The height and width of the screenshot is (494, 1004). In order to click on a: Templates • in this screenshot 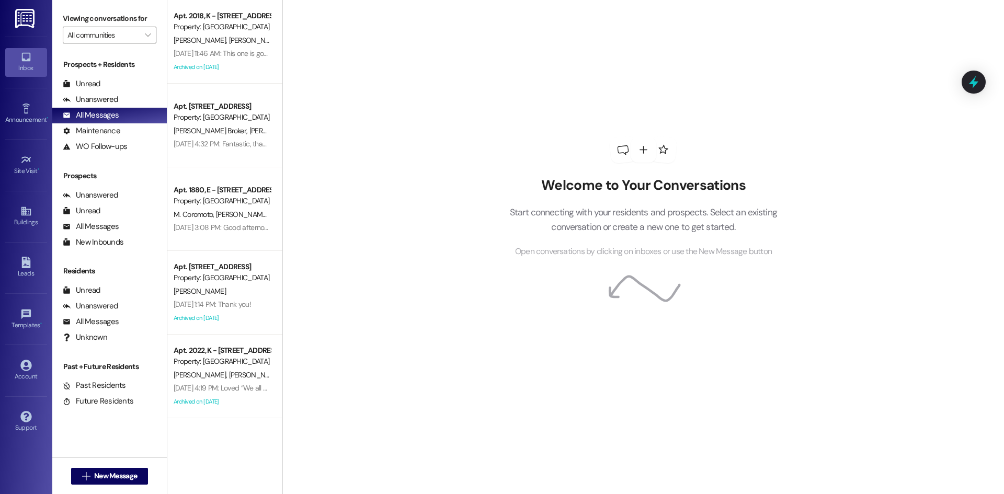, I will do `click(26, 319)`.